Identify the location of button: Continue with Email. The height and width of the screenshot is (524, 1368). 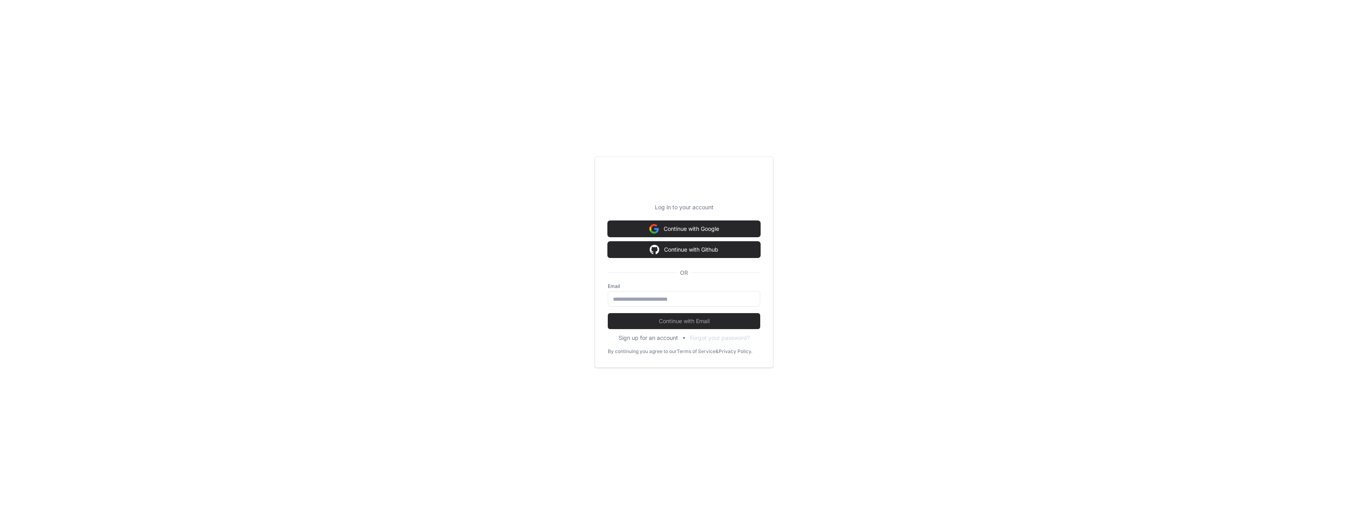
(684, 321).